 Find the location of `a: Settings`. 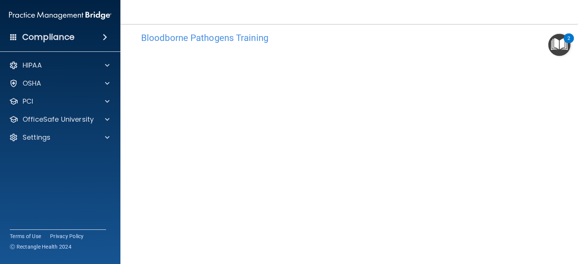

a: Settings is located at coordinates (59, 138).